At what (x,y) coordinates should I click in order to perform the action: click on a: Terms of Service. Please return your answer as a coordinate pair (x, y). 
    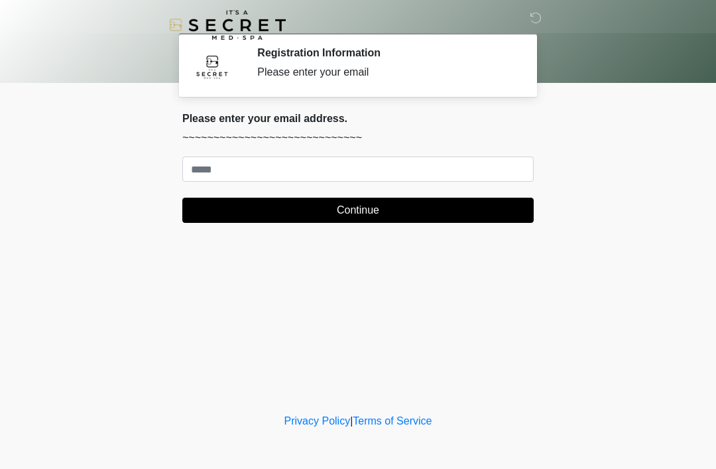
    Looking at the image, I should click on (392, 420).